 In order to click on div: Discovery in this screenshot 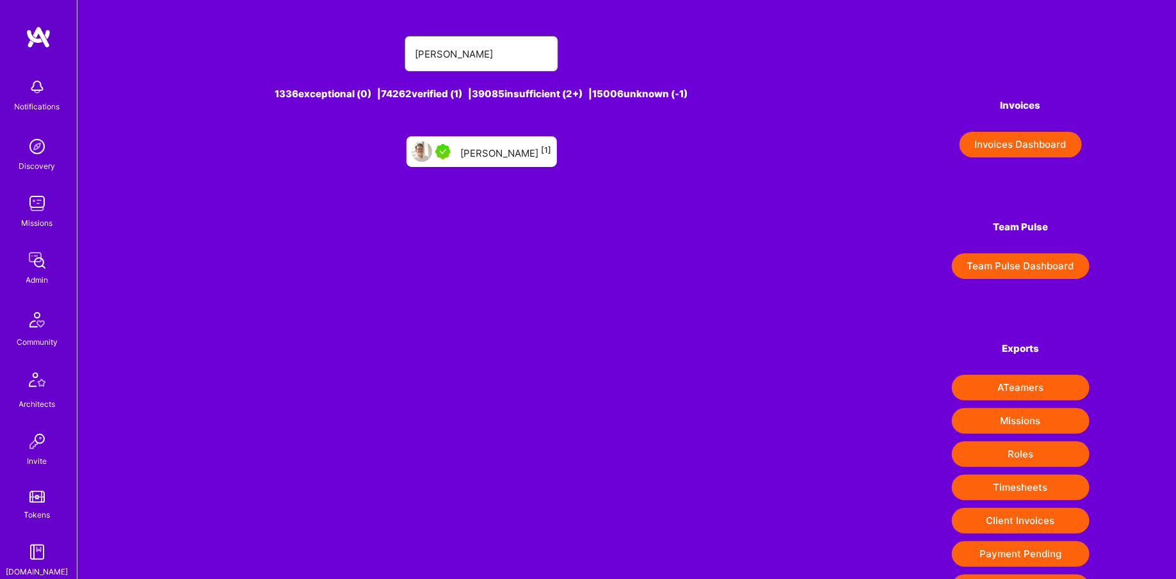, I will do `click(37, 166)`.